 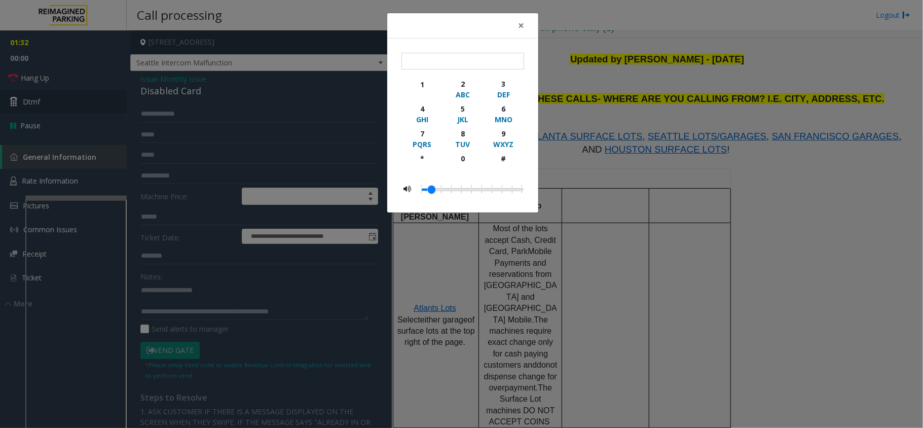 I want to click on li: 0.25, so click(x=472, y=189).